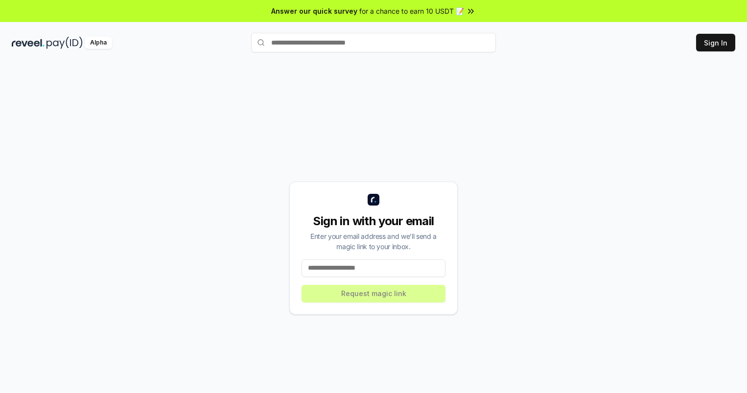 The image size is (747, 393). What do you see at coordinates (373, 241) in the screenshot?
I see `div: Enter your email address and we’ll send a magic link to your inbox.` at bounding box center [373, 241].